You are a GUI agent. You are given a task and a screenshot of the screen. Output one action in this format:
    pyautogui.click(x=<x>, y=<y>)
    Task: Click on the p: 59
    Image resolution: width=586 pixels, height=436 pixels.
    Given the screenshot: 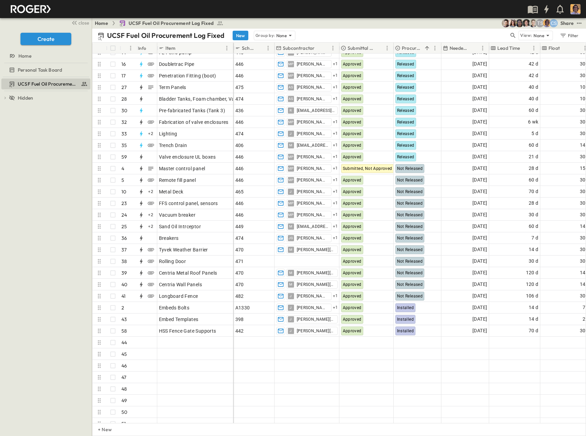 What is the action you would take?
    pyautogui.click(x=124, y=157)
    